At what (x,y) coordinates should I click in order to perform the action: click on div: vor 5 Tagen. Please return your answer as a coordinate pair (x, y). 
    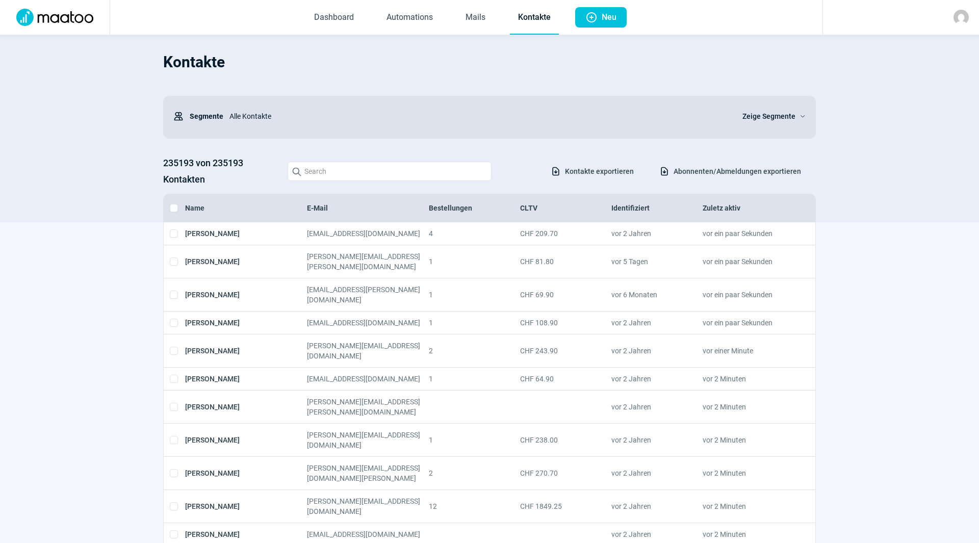
    Looking at the image, I should click on (657, 262).